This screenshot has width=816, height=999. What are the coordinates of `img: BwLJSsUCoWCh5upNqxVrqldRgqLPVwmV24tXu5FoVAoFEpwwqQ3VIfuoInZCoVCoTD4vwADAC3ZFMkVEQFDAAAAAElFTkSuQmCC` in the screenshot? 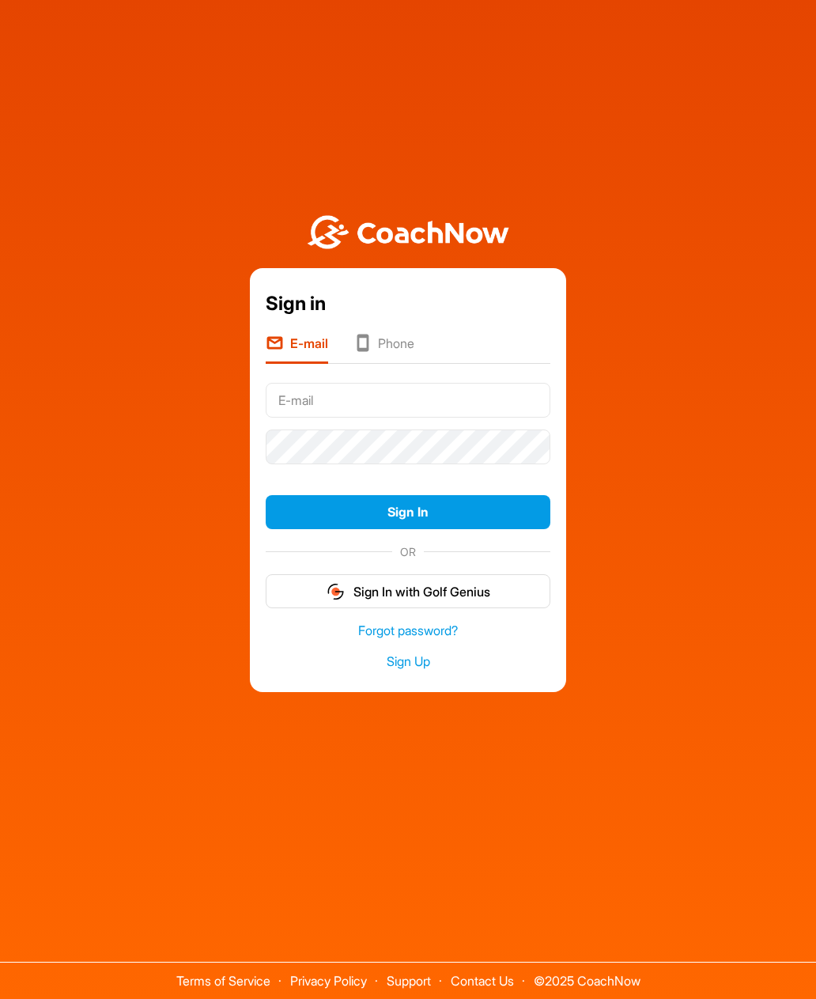 It's located at (408, 232).